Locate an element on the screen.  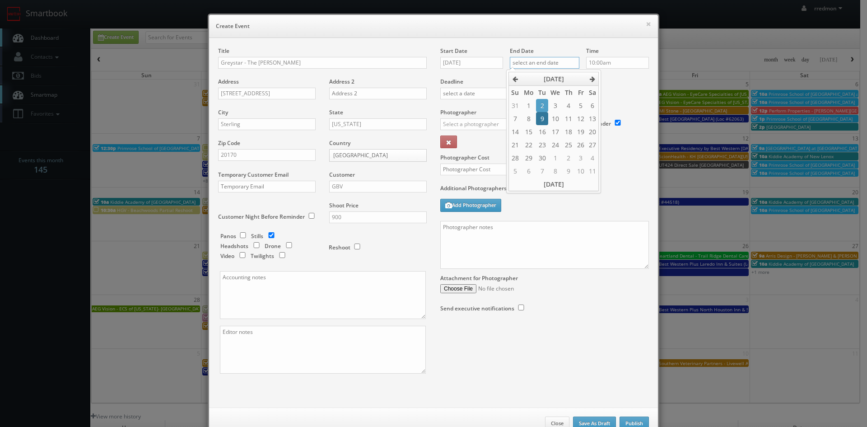
label: Reshoot is located at coordinates (340, 247).